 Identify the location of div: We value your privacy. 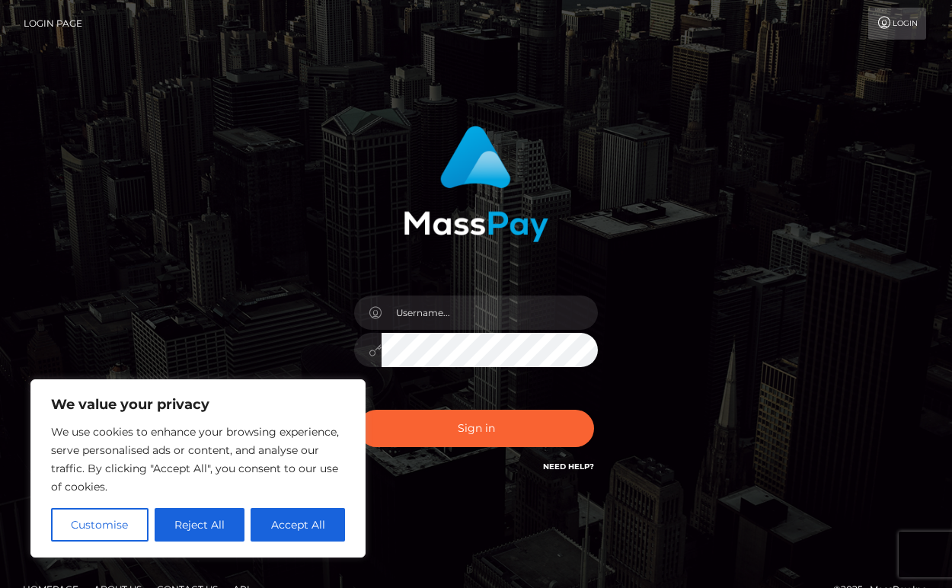
(198, 468).